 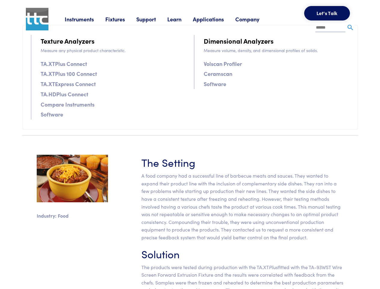 I want to click on button: Let's Talk, so click(x=327, y=13).